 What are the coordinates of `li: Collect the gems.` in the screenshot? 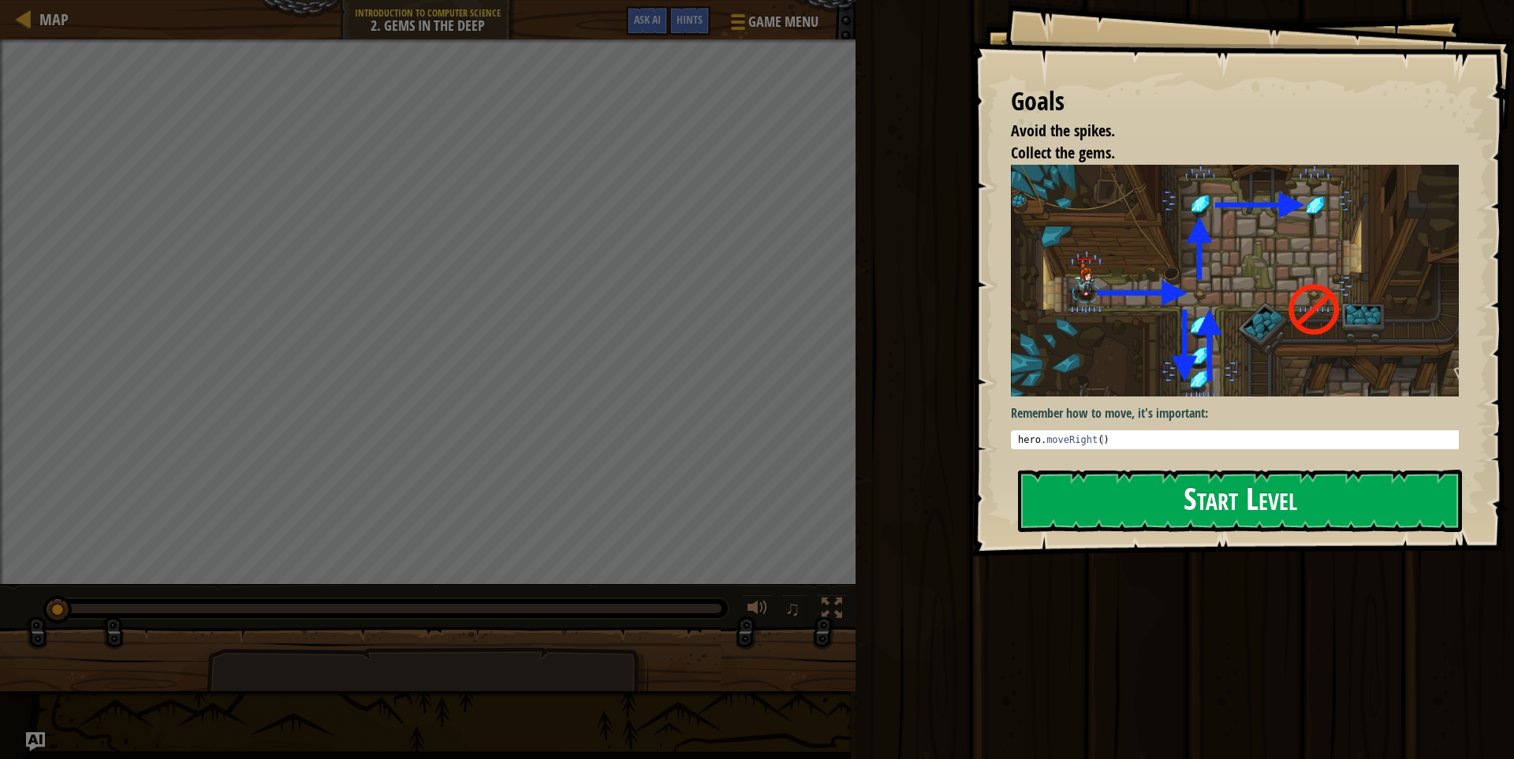 It's located at (1223, 153).